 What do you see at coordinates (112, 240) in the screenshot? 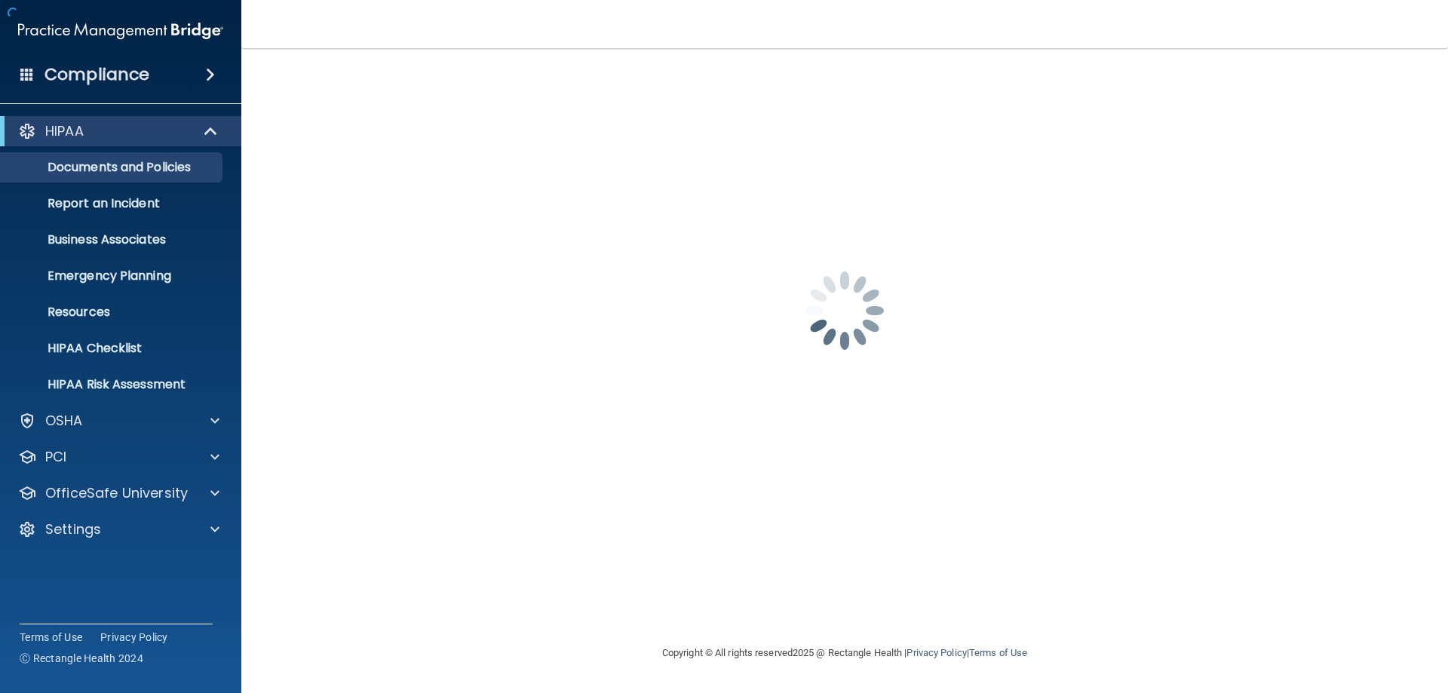
I see `p: Business Associates` at bounding box center [112, 240].